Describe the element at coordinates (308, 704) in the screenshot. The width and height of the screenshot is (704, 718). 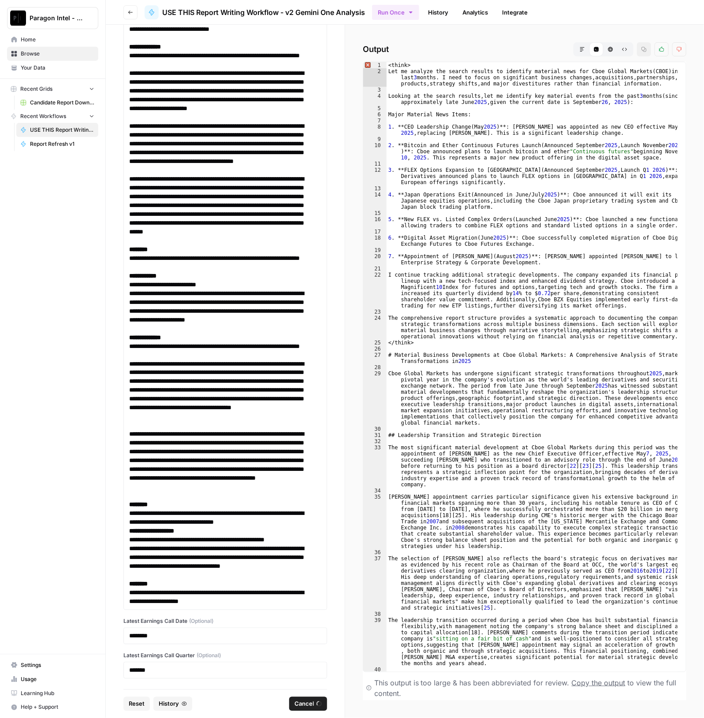
I see `button: Cancel` at that location.